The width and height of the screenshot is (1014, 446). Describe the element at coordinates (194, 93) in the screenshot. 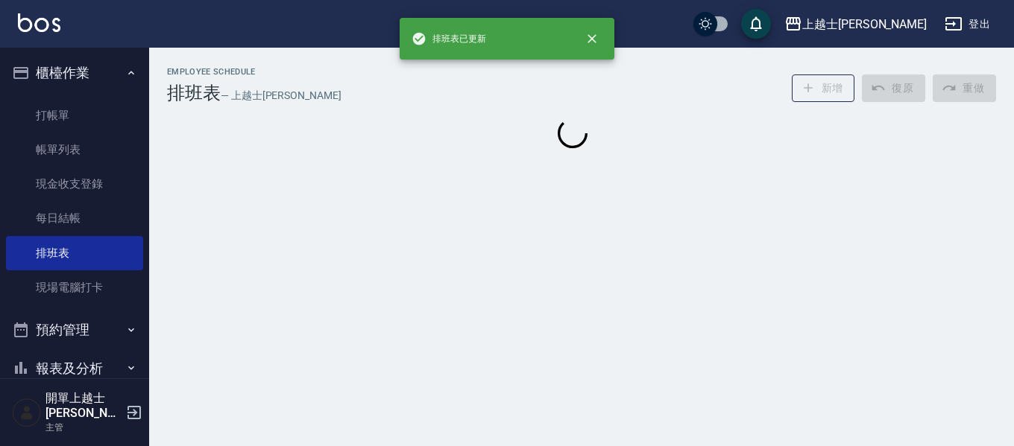

I see `h3: 排班表` at that location.